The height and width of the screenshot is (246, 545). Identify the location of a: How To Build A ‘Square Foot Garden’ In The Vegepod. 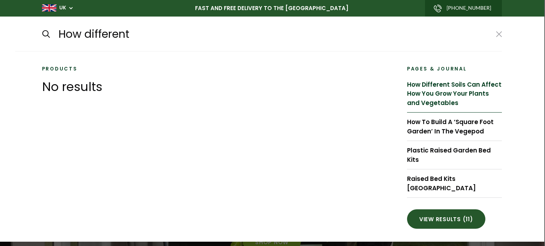
(455, 126).